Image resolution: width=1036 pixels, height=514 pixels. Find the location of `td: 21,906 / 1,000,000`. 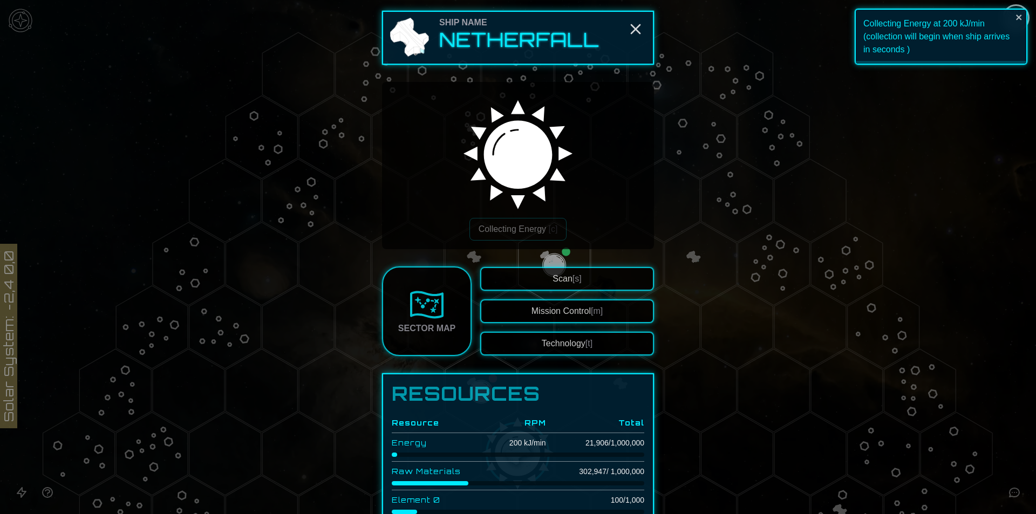

td: 21,906 / 1,000,000 is located at coordinates (595, 443).